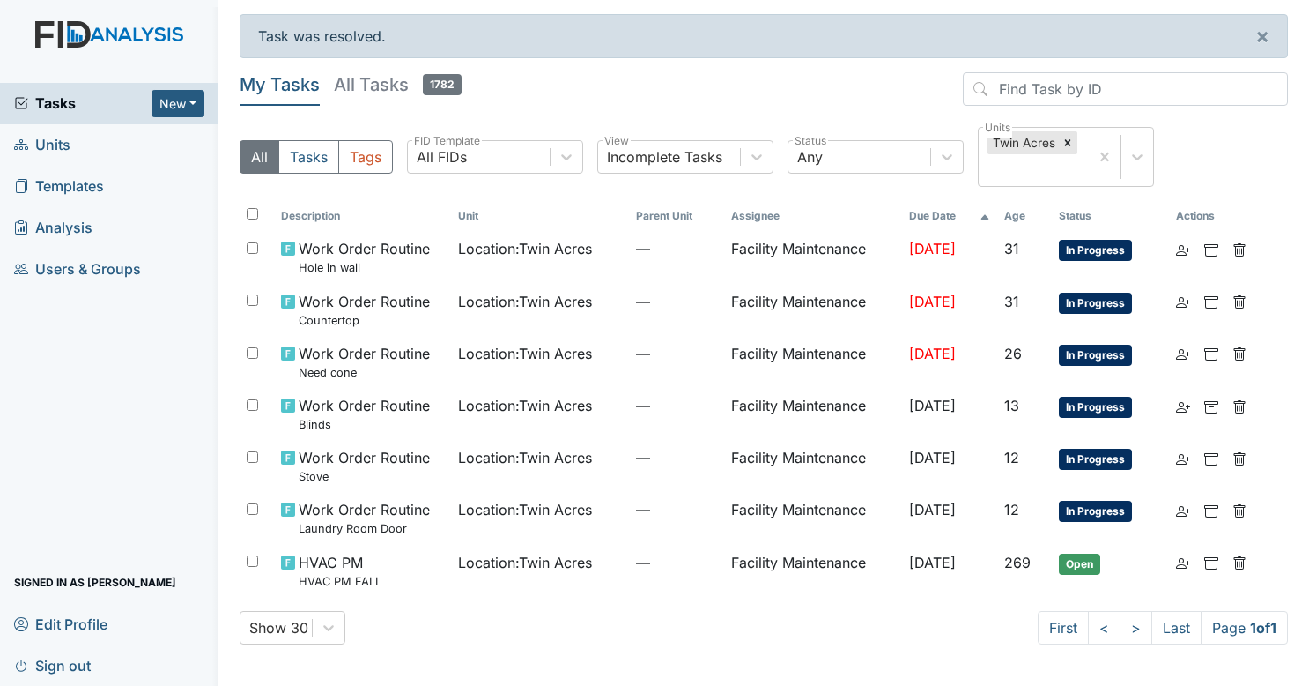  What do you see at coordinates (1213, 216) in the screenshot?
I see `th: Actions` at bounding box center [1213, 216].